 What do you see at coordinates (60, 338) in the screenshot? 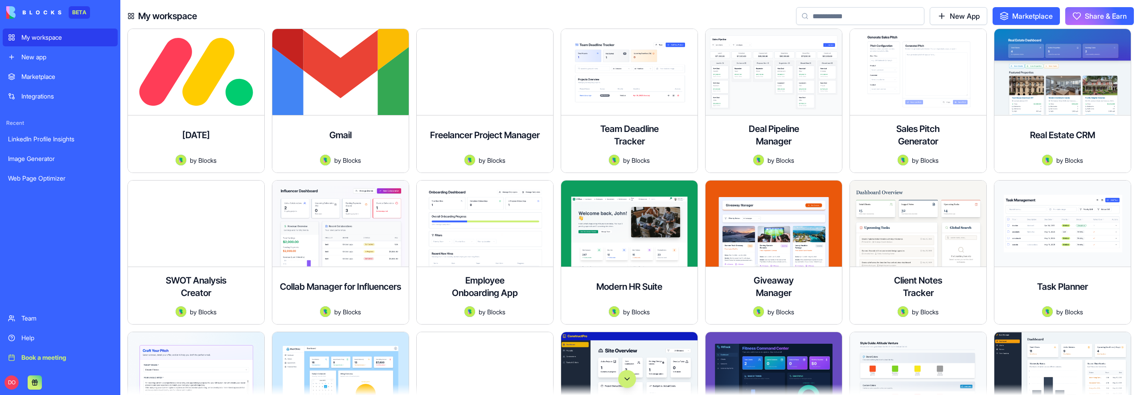
I see `a: Help` at bounding box center [60, 338].